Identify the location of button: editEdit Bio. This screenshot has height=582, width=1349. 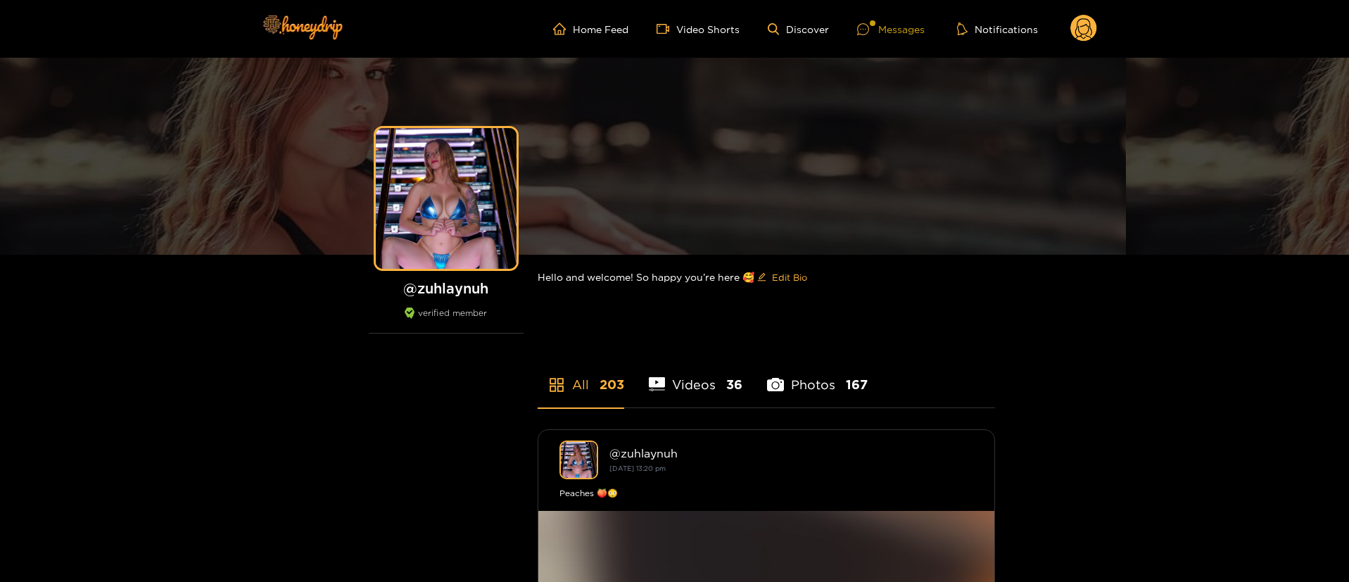
(782, 277).